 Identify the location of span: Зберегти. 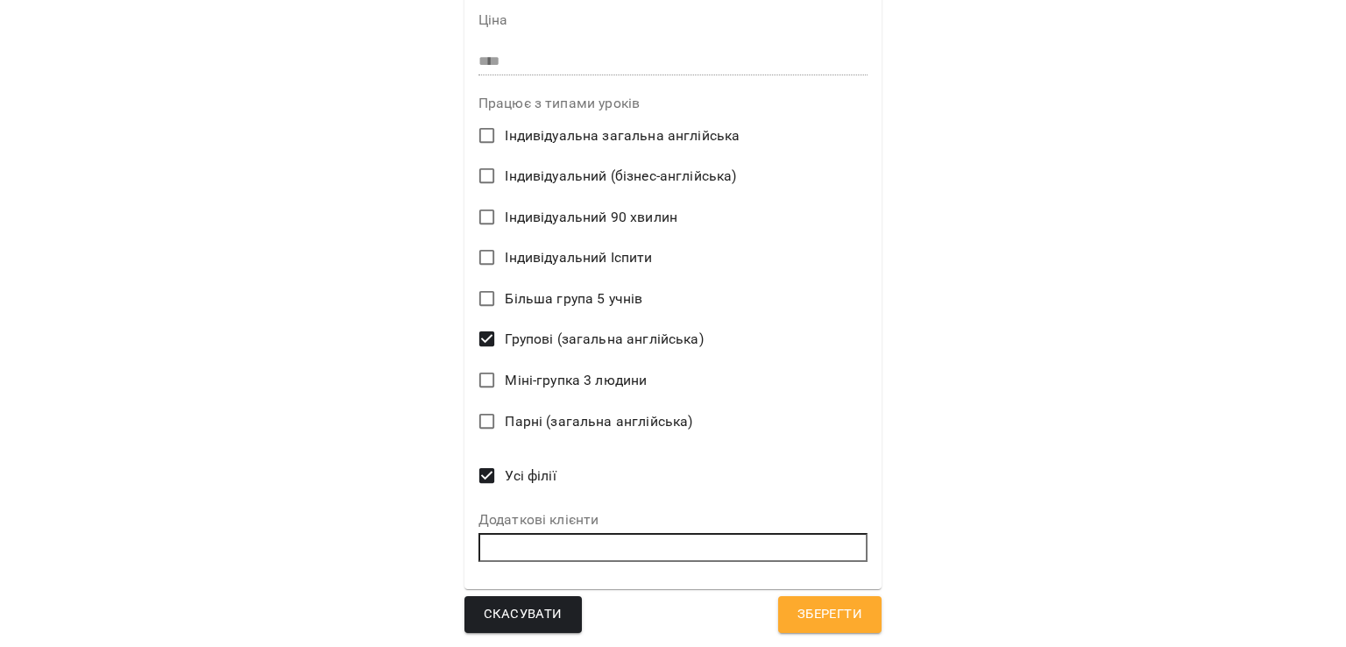
(830, 614).